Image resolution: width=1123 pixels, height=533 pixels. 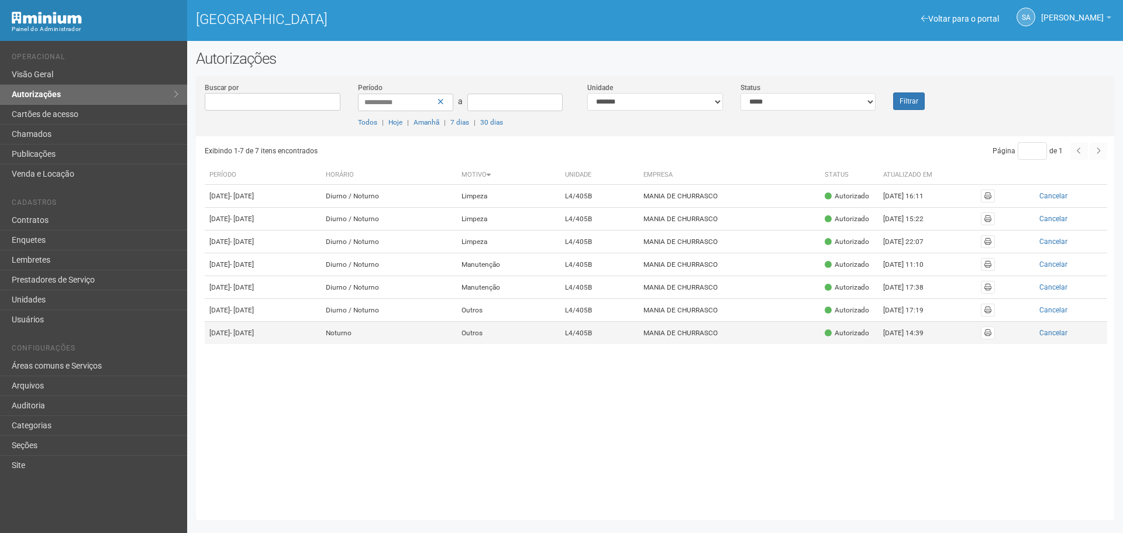 I want to click on a: Voltar para o portal, so click(x=960, y=19).